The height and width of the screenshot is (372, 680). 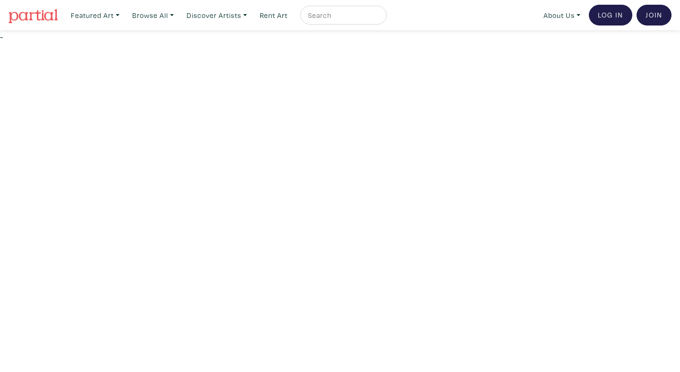 I want to click on a: Discover Artists, so click(x=217, y=15).